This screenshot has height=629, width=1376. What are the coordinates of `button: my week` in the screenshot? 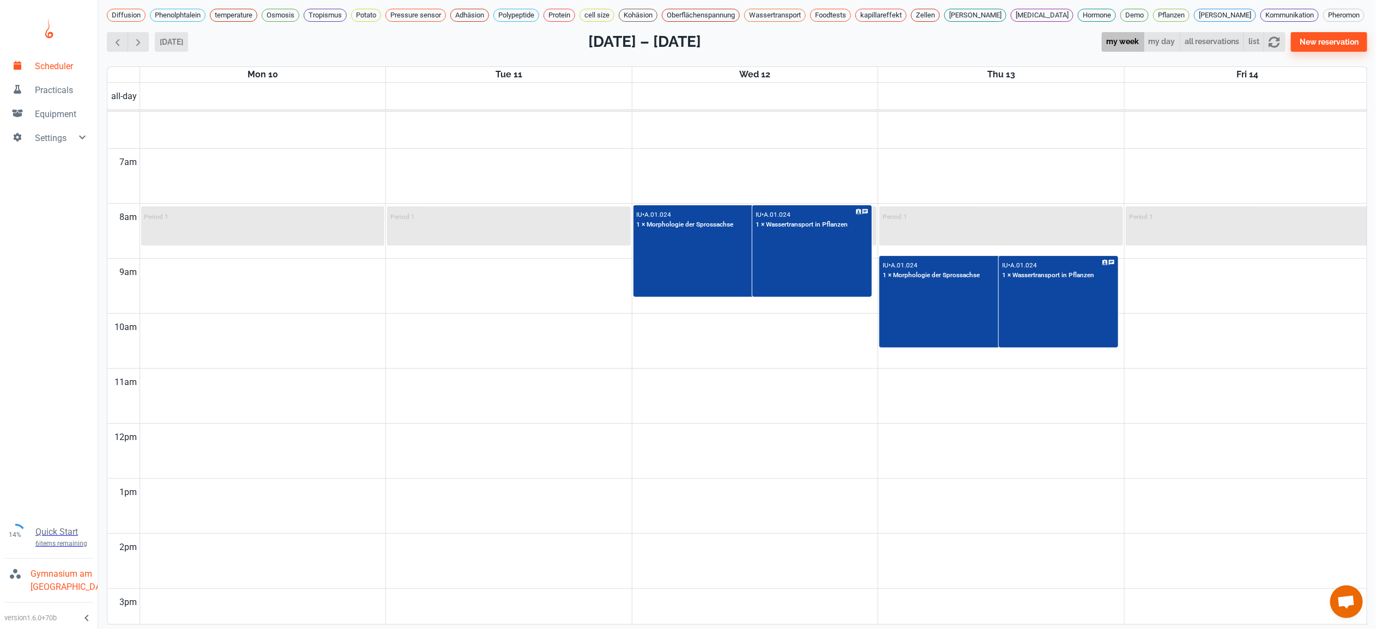 It's located at (1123, 42).